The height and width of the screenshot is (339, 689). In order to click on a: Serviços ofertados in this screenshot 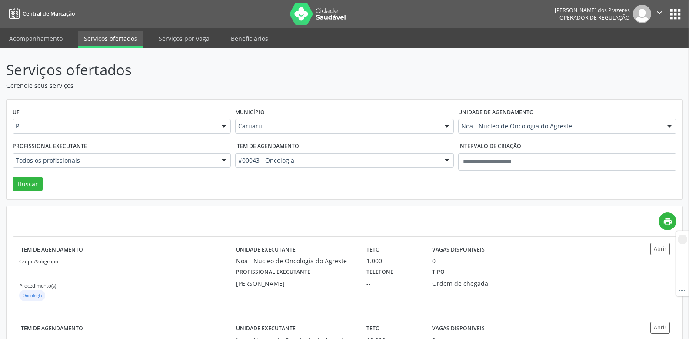, I will do `click(110, 39)`.